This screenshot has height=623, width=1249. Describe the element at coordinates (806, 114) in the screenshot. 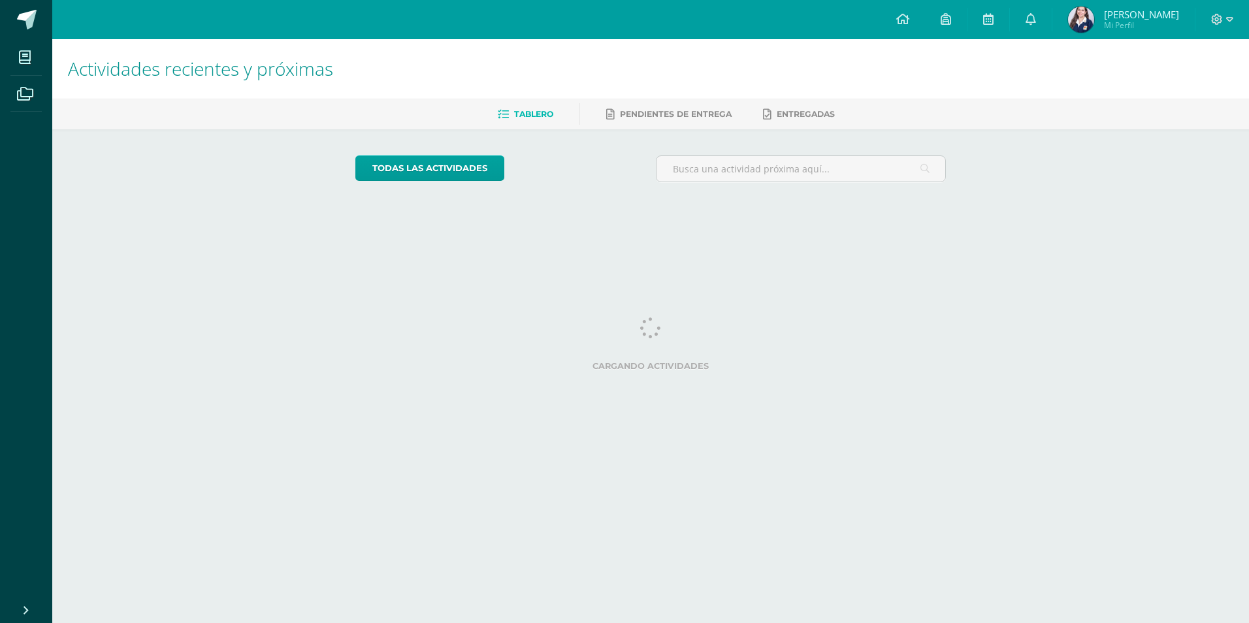

I see `span: Entregadas` at that location.